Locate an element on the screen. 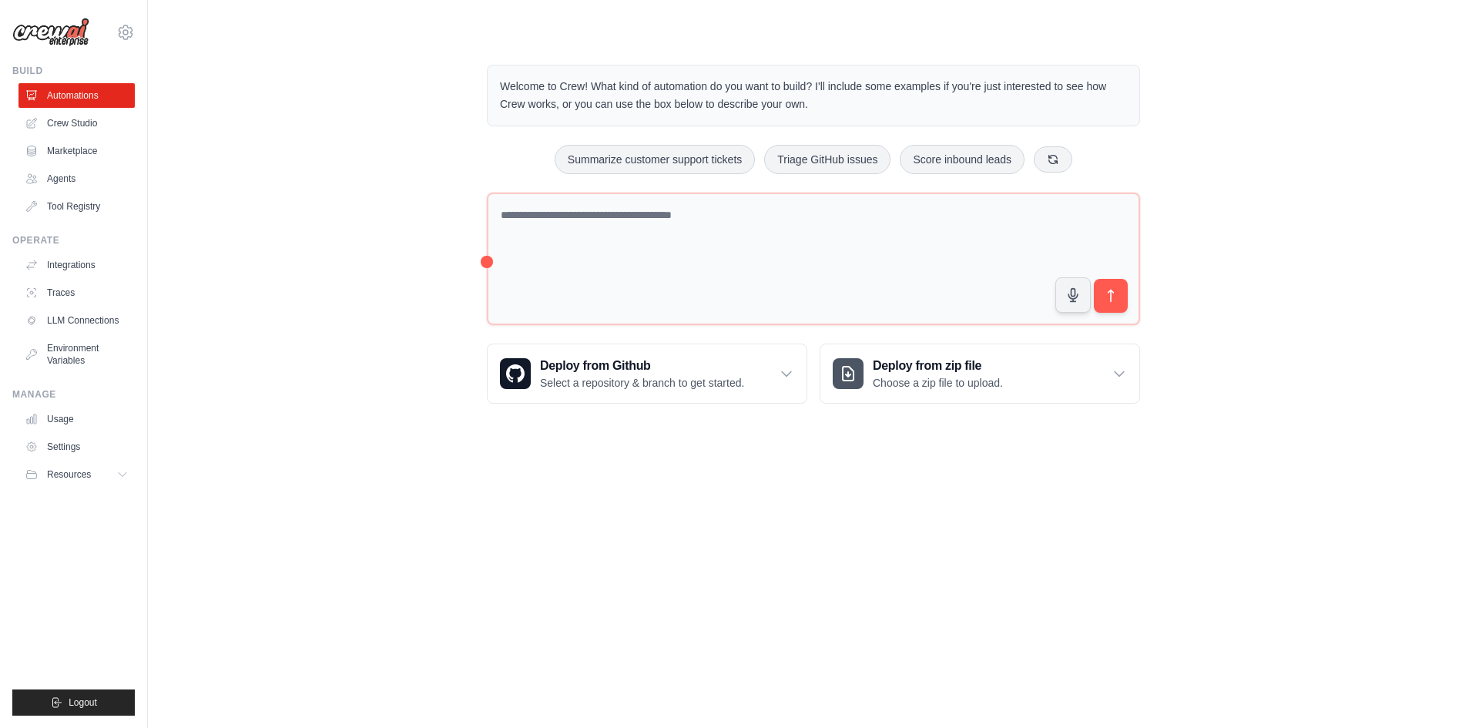 The width and height of the screenshot is (1479, 728). h3: Deploy from zip file is located at coordinates (938, 366).